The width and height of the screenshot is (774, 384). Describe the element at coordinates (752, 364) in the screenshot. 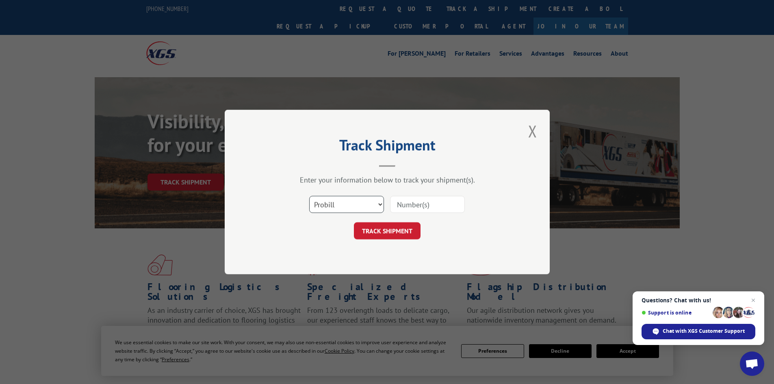

I see `a: Open chat` at that location.